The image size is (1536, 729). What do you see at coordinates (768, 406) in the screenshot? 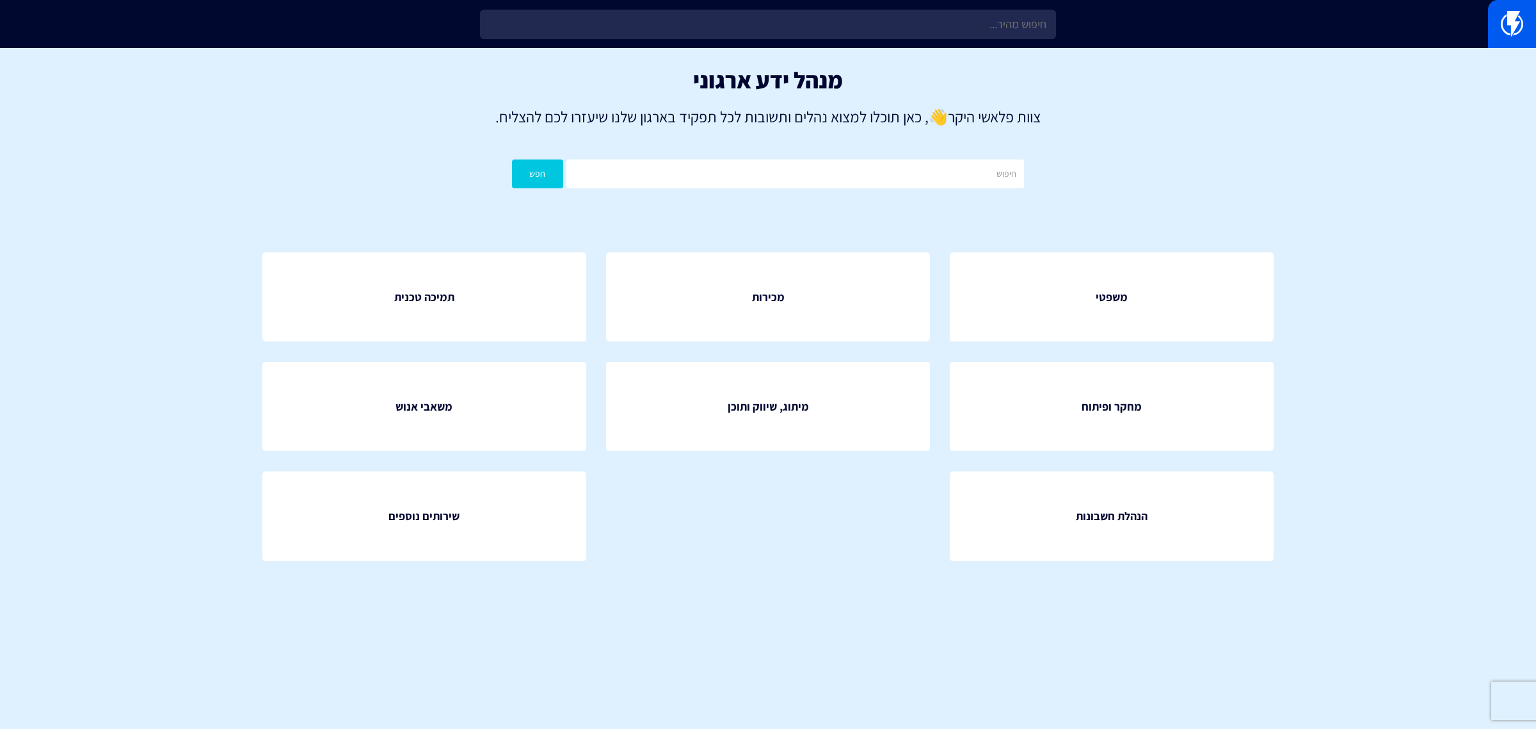
I see `a: מיתוג, שיווק ותוכן` at bounding box center [768, 406].